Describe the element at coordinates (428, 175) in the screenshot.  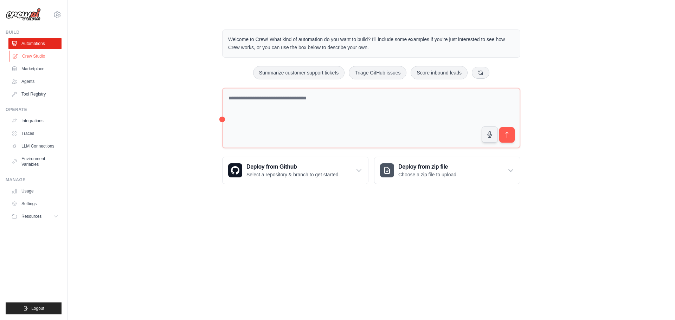
I see `p: Choose a zip file to upload.` at that location.